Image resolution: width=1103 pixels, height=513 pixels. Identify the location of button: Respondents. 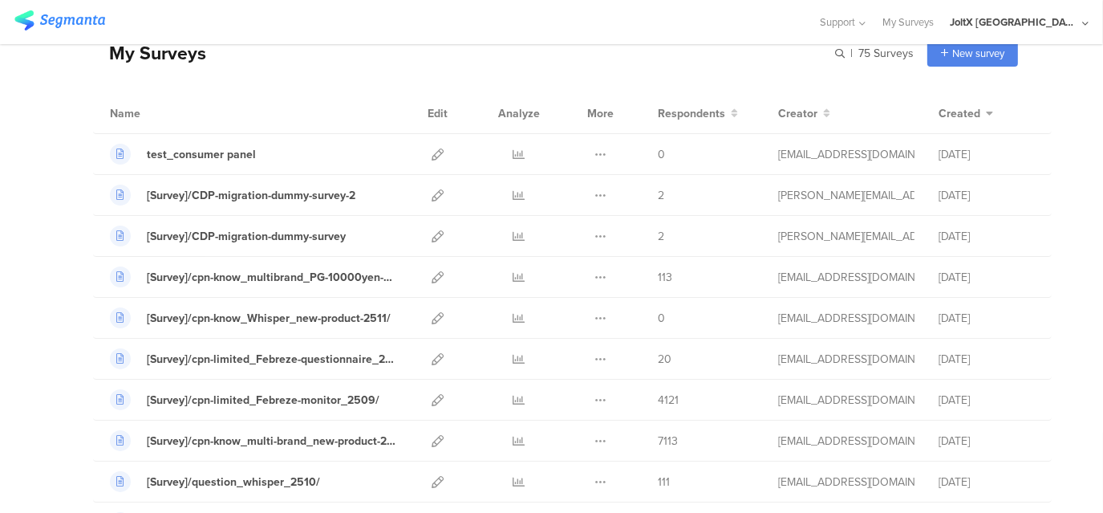
(698, 113).